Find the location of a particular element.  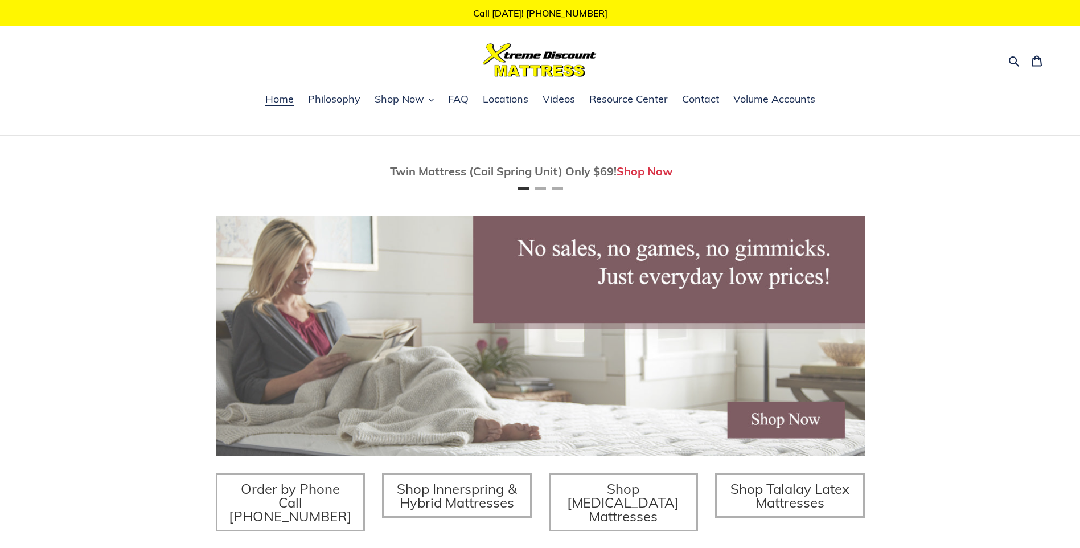

a: Locations is located at coordinates (506, 100).